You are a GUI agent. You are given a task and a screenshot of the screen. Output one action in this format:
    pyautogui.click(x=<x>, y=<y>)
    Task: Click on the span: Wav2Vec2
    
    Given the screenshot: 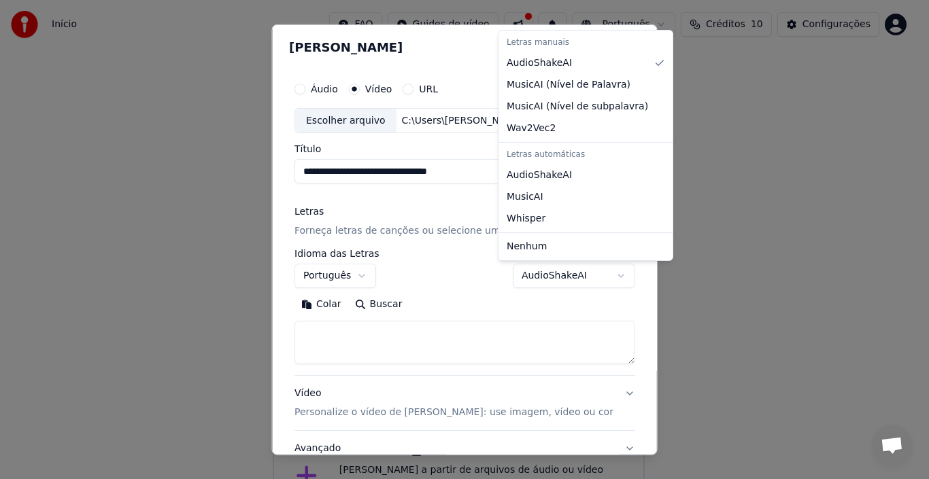 What is the action you would take?
    pyautogui.click(x=531, y=128)
    